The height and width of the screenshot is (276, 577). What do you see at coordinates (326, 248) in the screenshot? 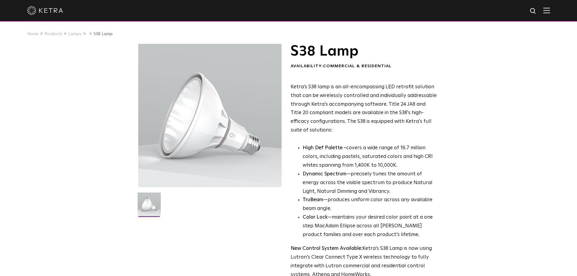
I see `strong: New Control System Available:` at bounding box center [326, 248].